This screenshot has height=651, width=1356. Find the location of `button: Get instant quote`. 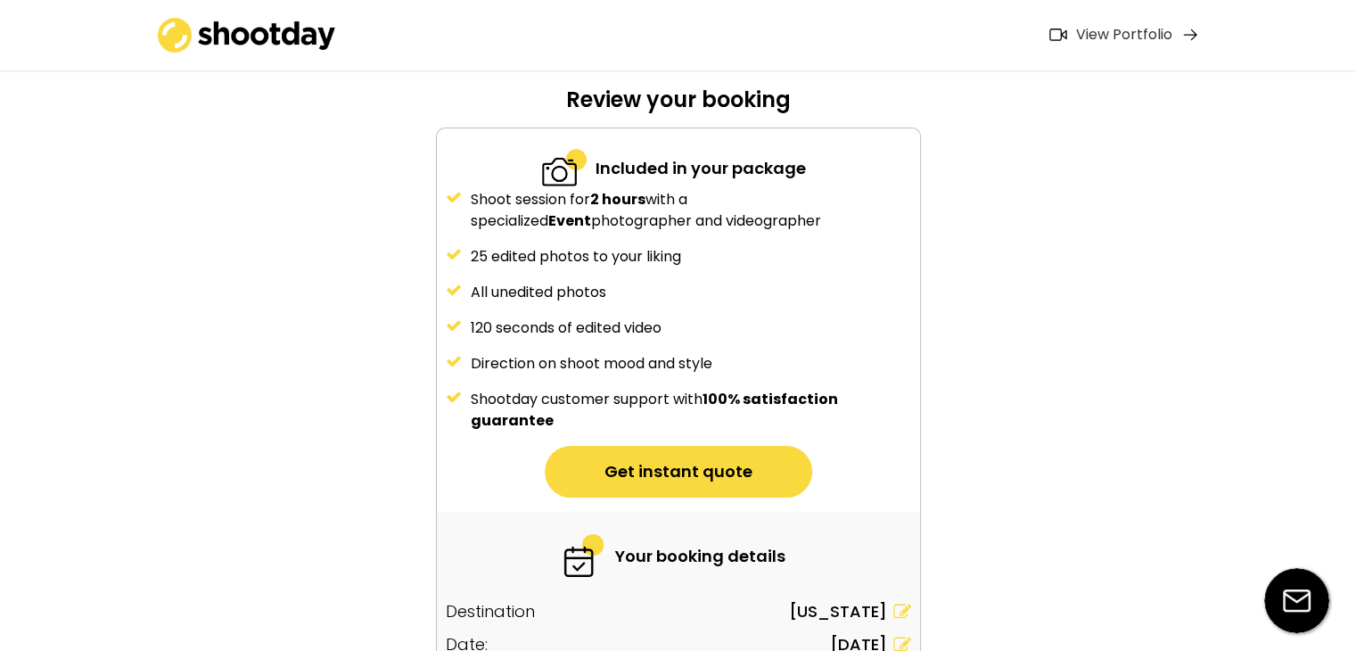

button: Get instant quote is located at coordinates (678, 471).